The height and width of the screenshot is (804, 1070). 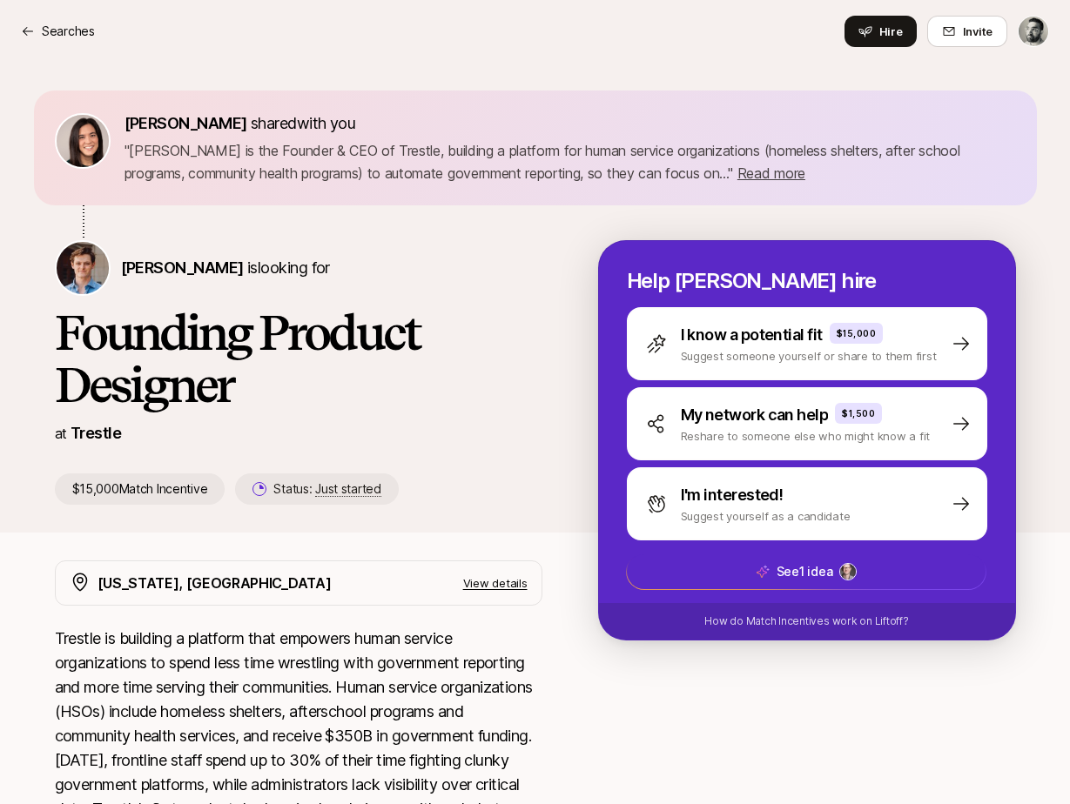 I want to click on p: Reshare to someone else who might know a fit, so click(x=805, y=436).